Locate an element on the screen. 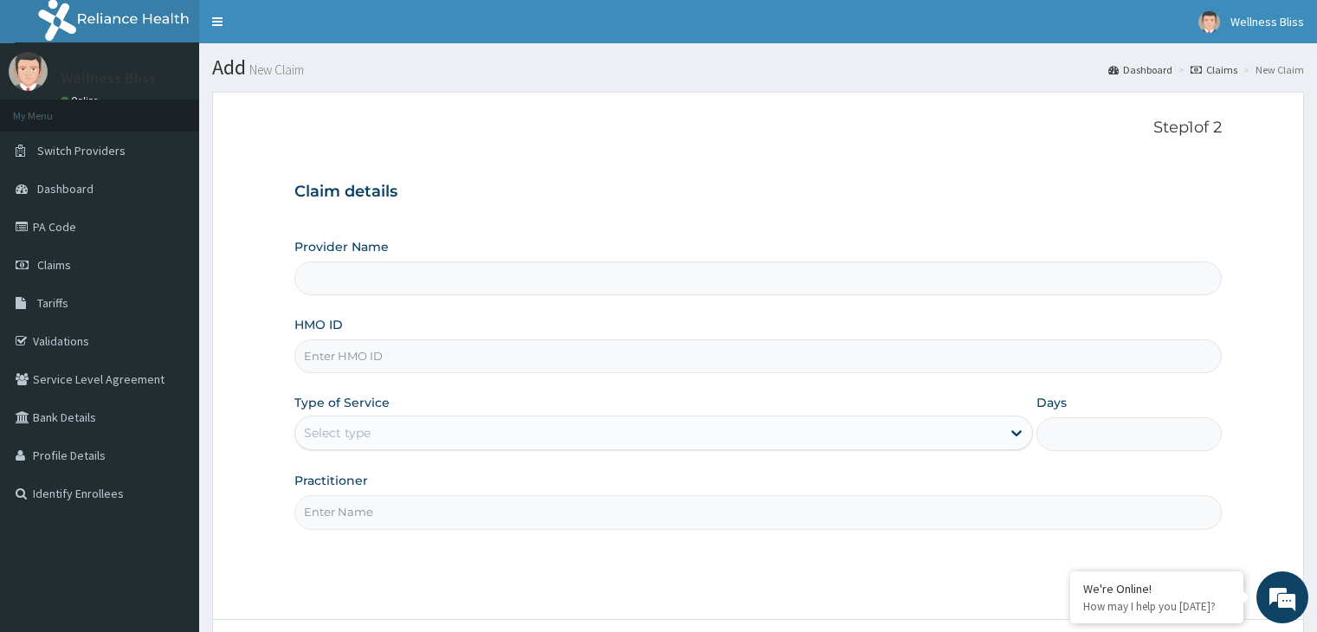 This screenshot has height=632, width=1317. div: Select type is located at coordinates (337, 433).